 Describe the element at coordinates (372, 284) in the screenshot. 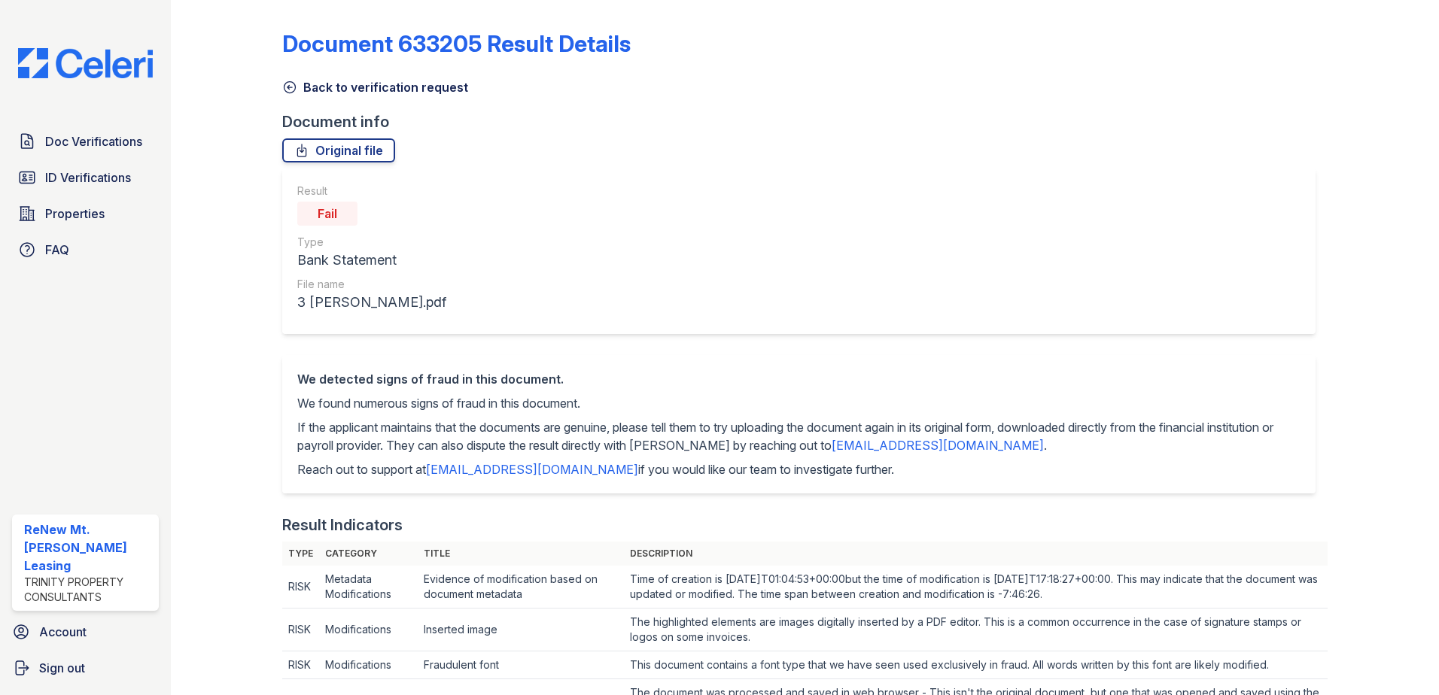

I see `div: File name` at that location.